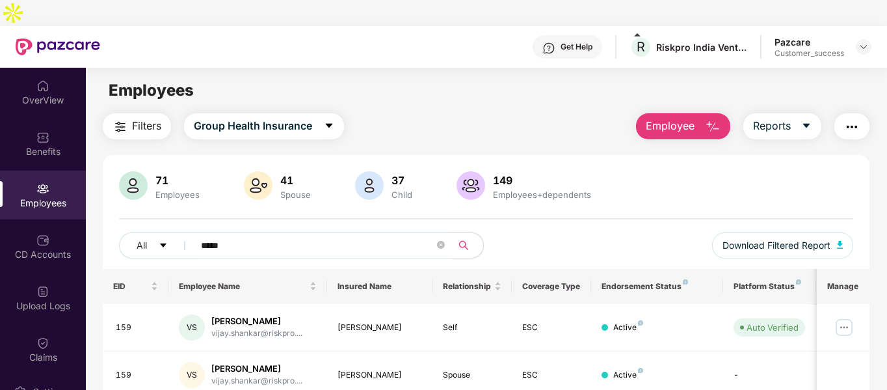 This screenshot has height=390, width=887. Describe the element at coordinates (809, 53) in the screenshot. I see `div: Customer_success` at that location.